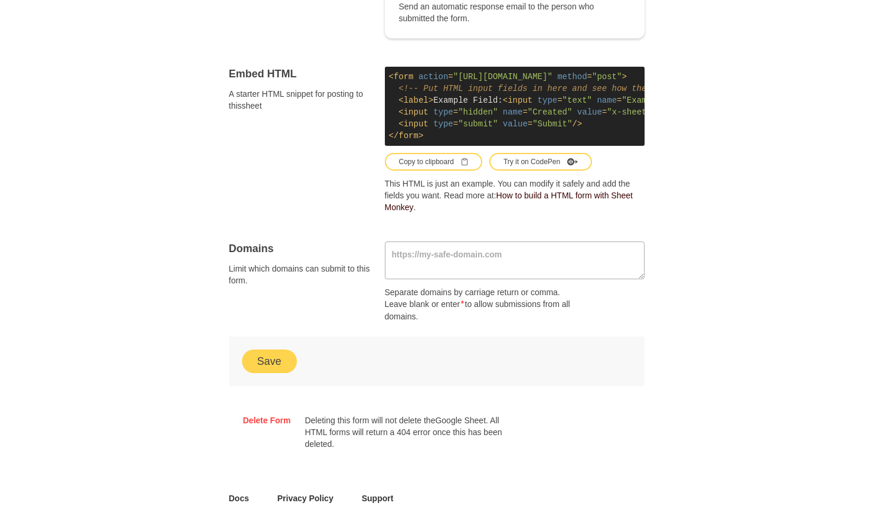  I want to click on h4: Domains, so click(300, 249).